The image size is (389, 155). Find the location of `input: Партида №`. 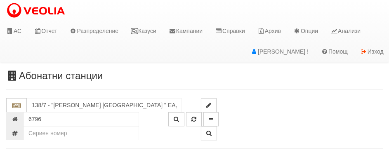

input: Партида № is located at coordinates (81, 119).